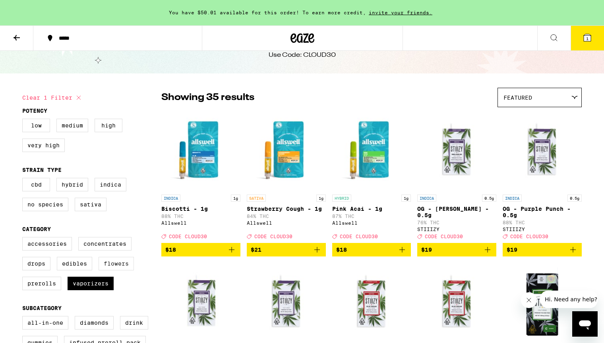 This screenshot has height=343, width=604. Describe the element at coordinates (37, 229) in the screenshot. I see `legend: Category` at that location.